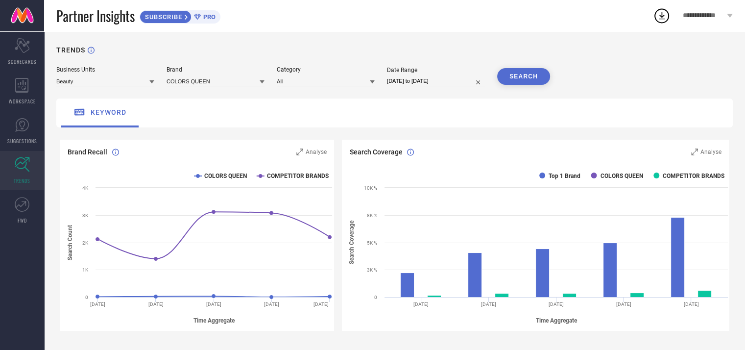 The width and height of the screenshot is (745, 350). I want to click on span: SCORECARDS, so click(22, 61).